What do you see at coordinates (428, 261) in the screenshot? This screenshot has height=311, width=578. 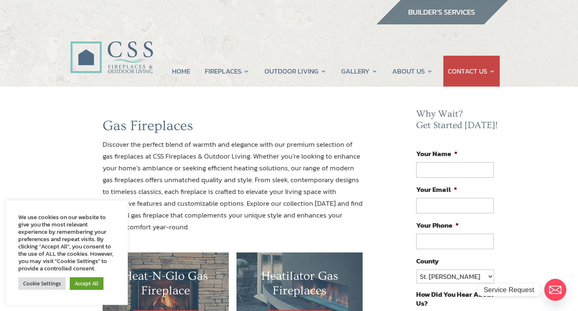 I see `label: County` at bounding box center [428, 261].